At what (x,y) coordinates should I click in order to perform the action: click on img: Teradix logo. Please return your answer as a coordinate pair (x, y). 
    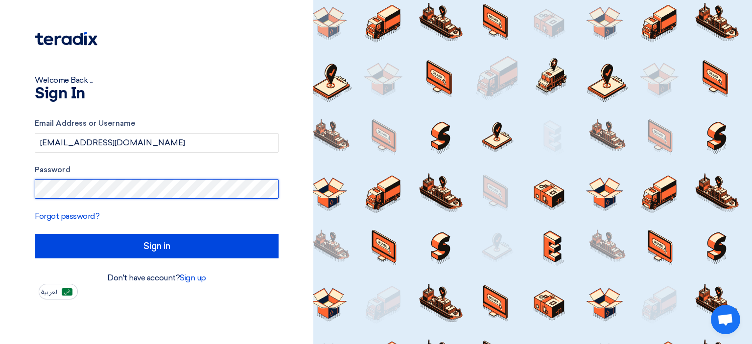
    Looking at the image, I should click on (66, 39).